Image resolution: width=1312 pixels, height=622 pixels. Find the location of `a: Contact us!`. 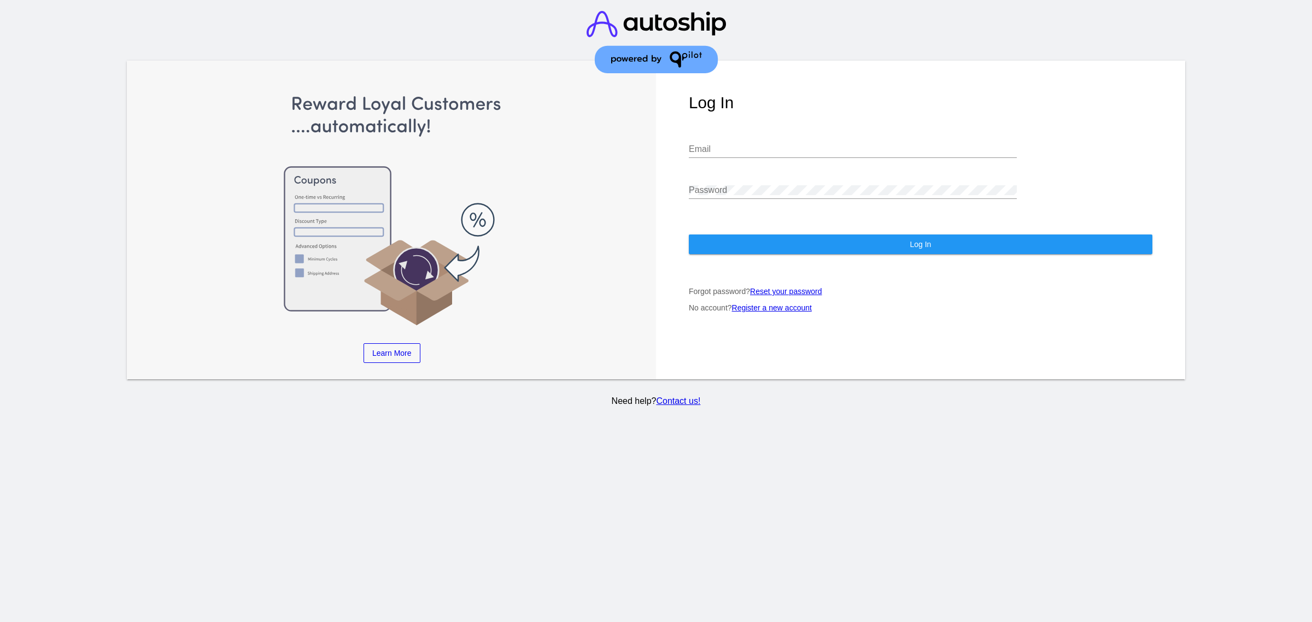

a: Contact us! is located at coordinates (678, 401).